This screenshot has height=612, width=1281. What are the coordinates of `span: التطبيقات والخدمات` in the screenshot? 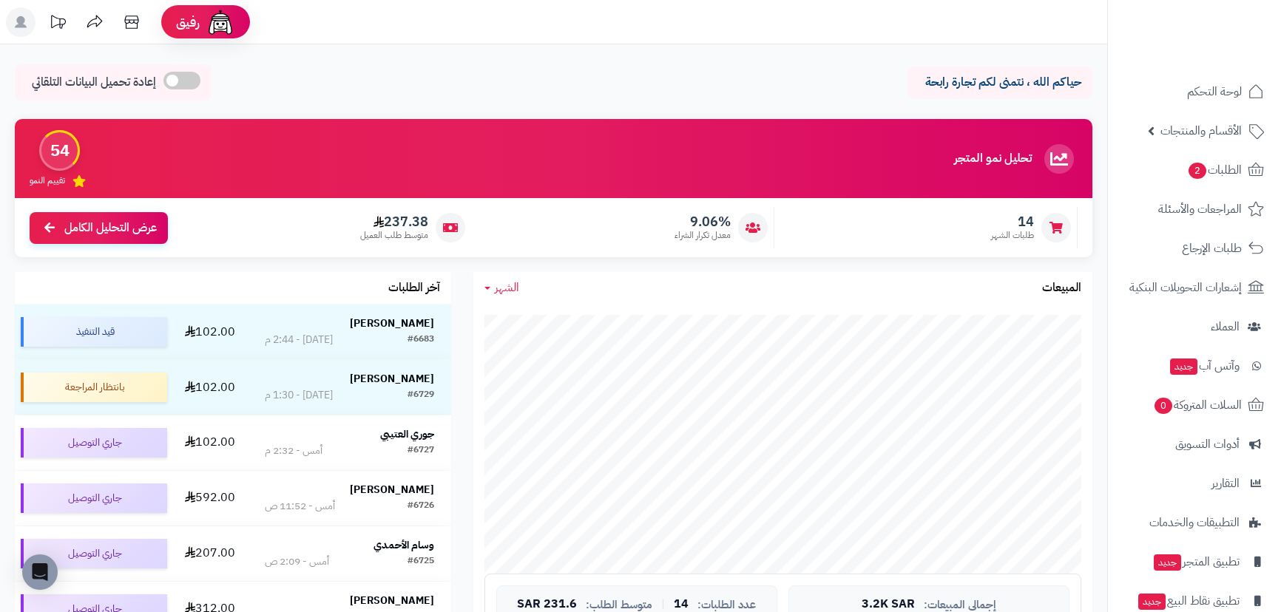 It's located at (1194, 523).